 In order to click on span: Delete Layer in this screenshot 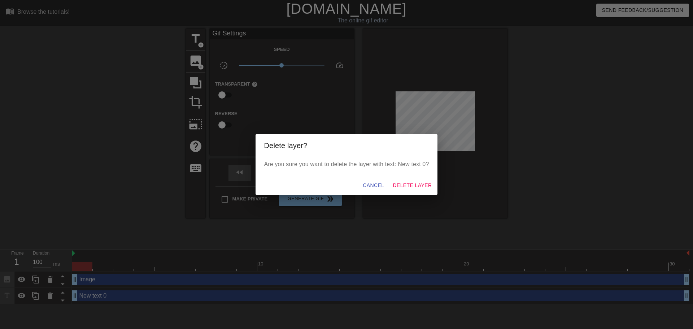, I will do `click(412, 185)`.